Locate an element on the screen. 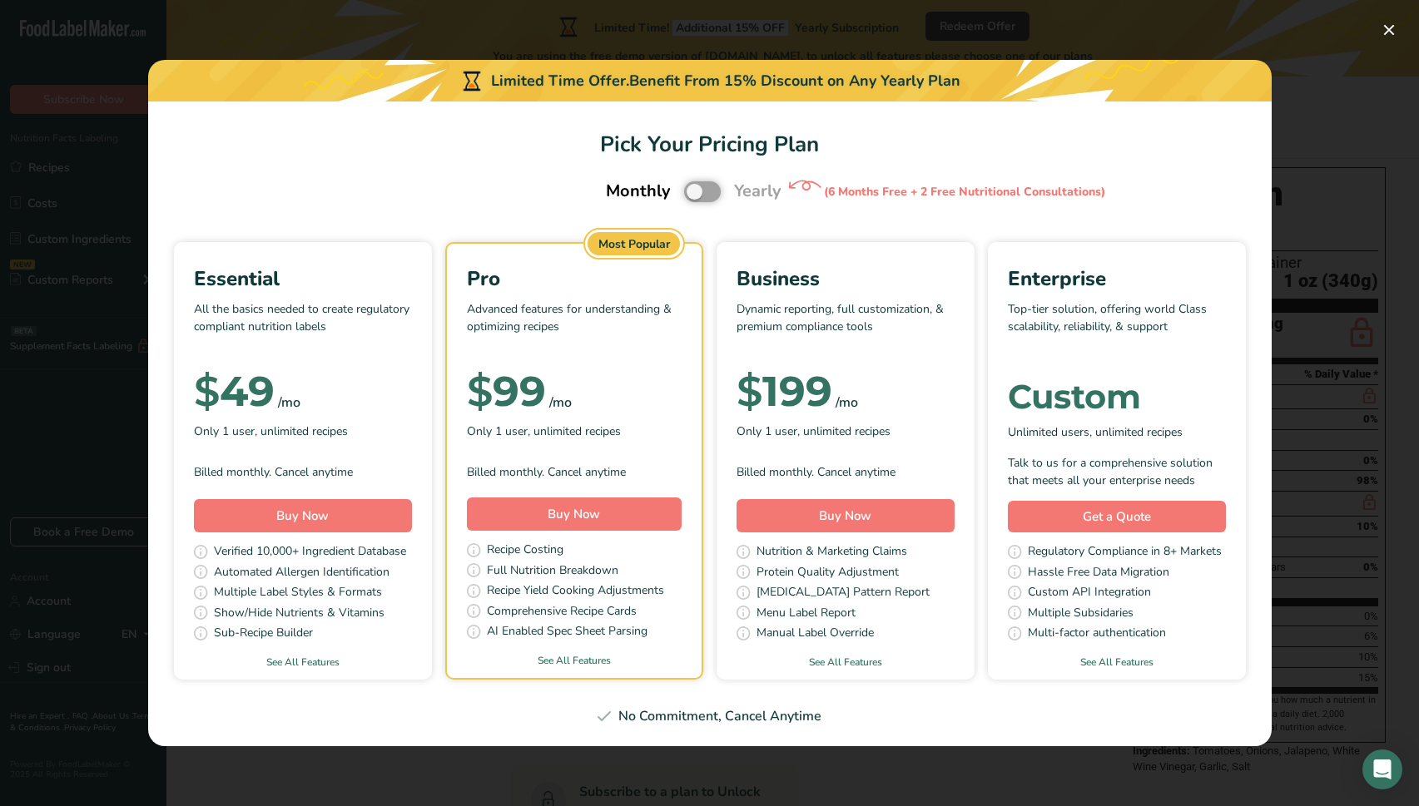 The width and height of the screenshot is (1419, 806). span: Recipe Yield Cooking Adjustments is located at coordinates (575, 592).